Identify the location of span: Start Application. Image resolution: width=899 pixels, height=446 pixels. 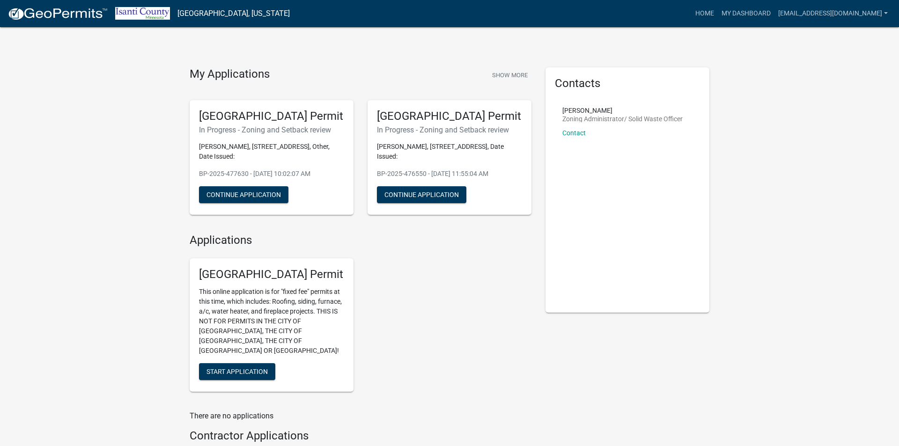
(237, 372).